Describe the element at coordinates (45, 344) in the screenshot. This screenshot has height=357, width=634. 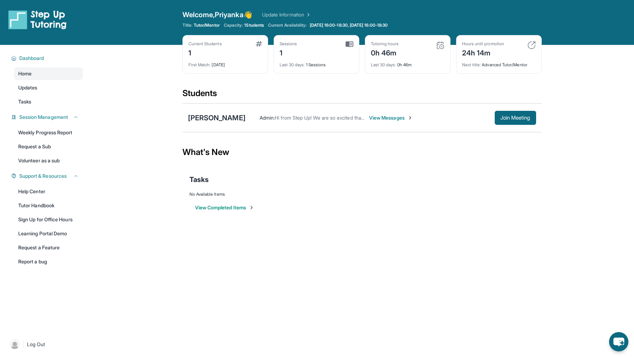
I see `a: |Log Out` at that location.